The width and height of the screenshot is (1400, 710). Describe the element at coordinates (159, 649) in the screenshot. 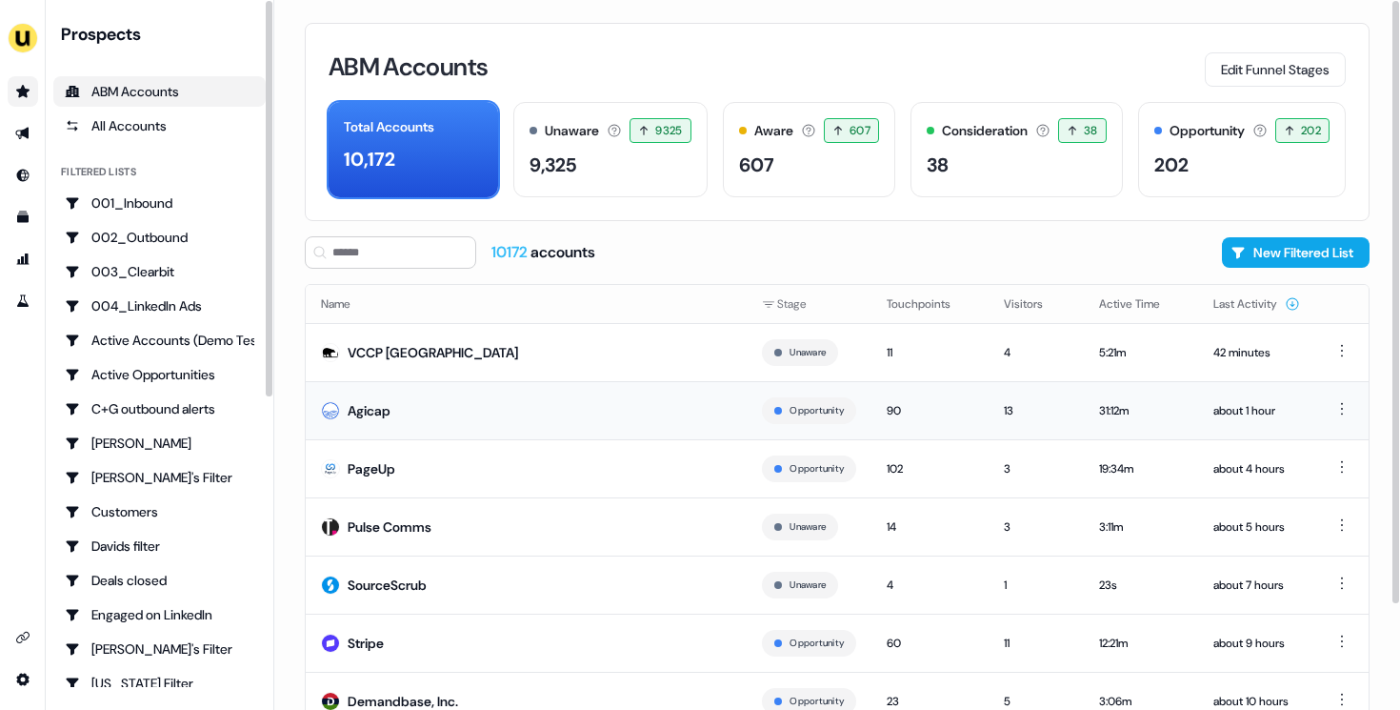

I see `a: Go to Geneviève's Filter` at that location.